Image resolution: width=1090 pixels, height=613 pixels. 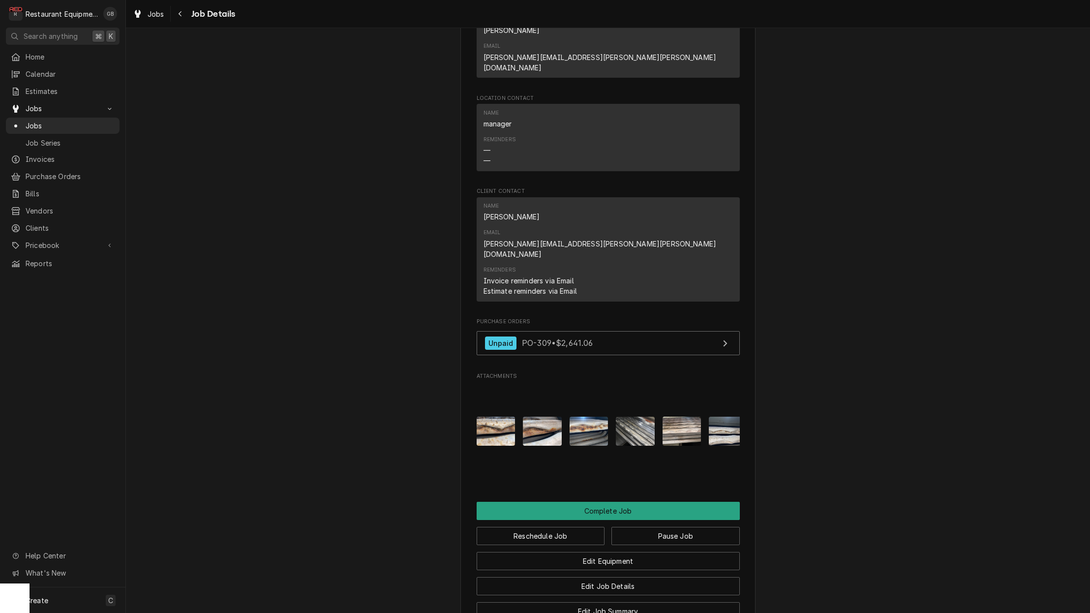 I want to click on span: Calendar, so click(x=70, y=74).